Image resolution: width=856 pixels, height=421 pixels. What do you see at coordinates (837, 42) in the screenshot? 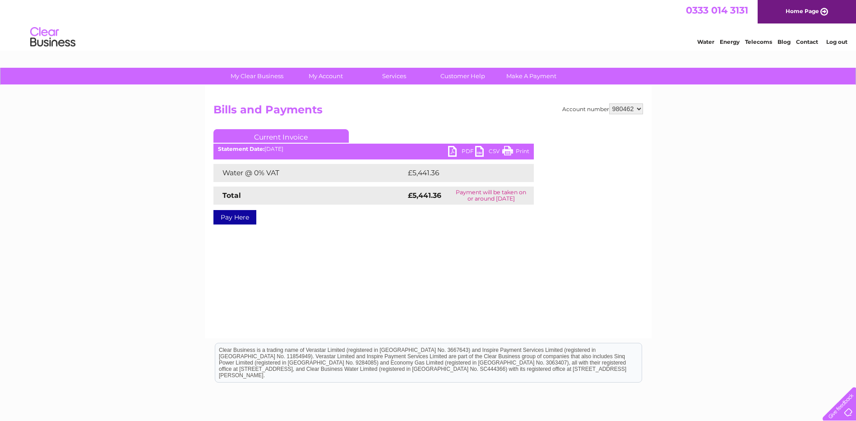
I see `a: Log out` at bounding box center [837, 42].